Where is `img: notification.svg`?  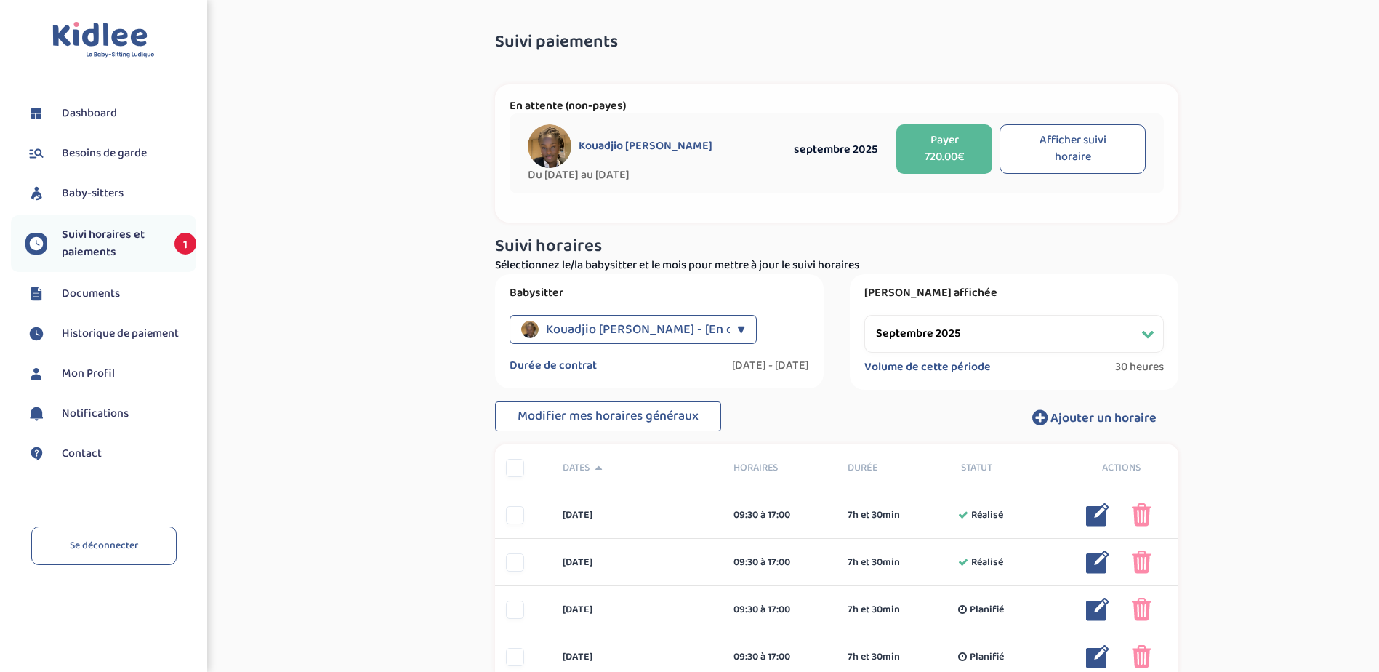
img: notification.svg is located at coordinates (36, 414).